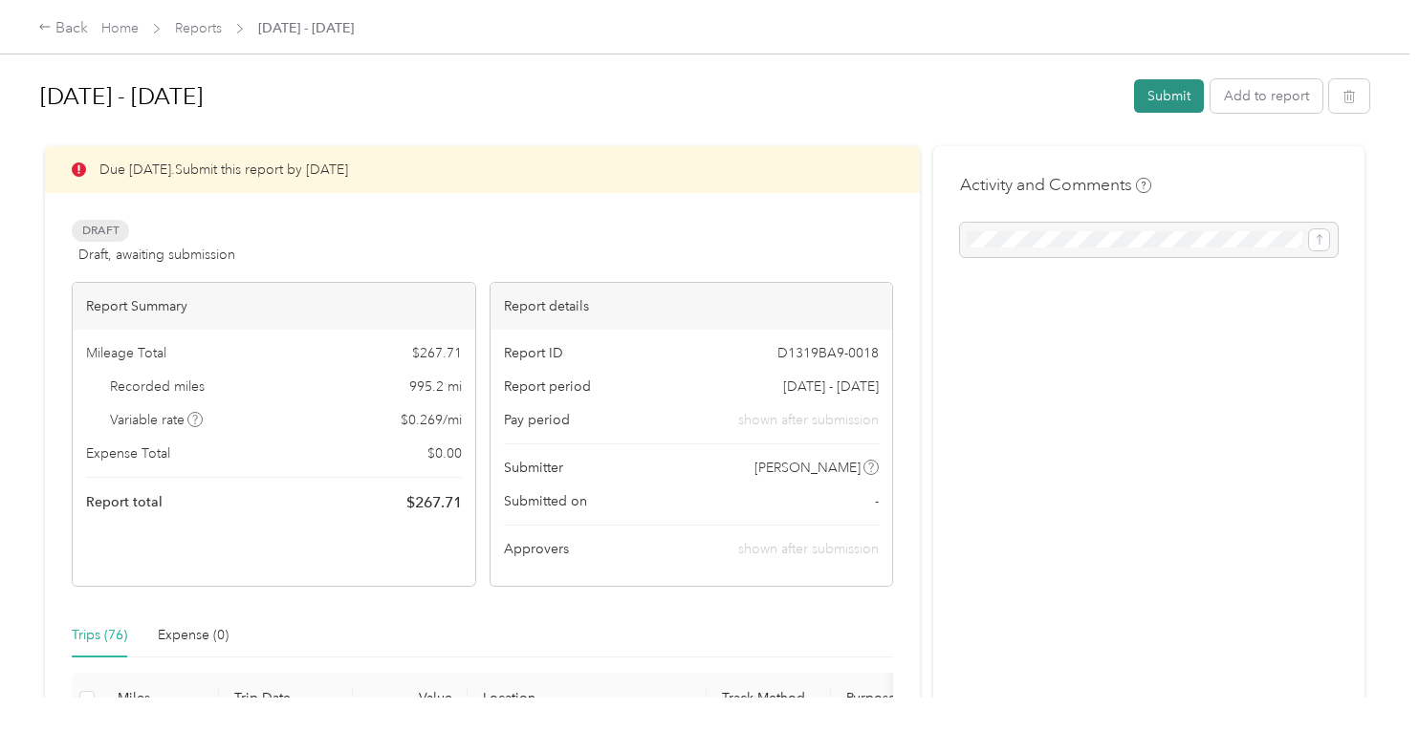 This screenshot has height=731, width=1419. What do you see at coordinates (533, 467) in the screenshot?
I see `span: Submitter` at bounding box center [533, 467].